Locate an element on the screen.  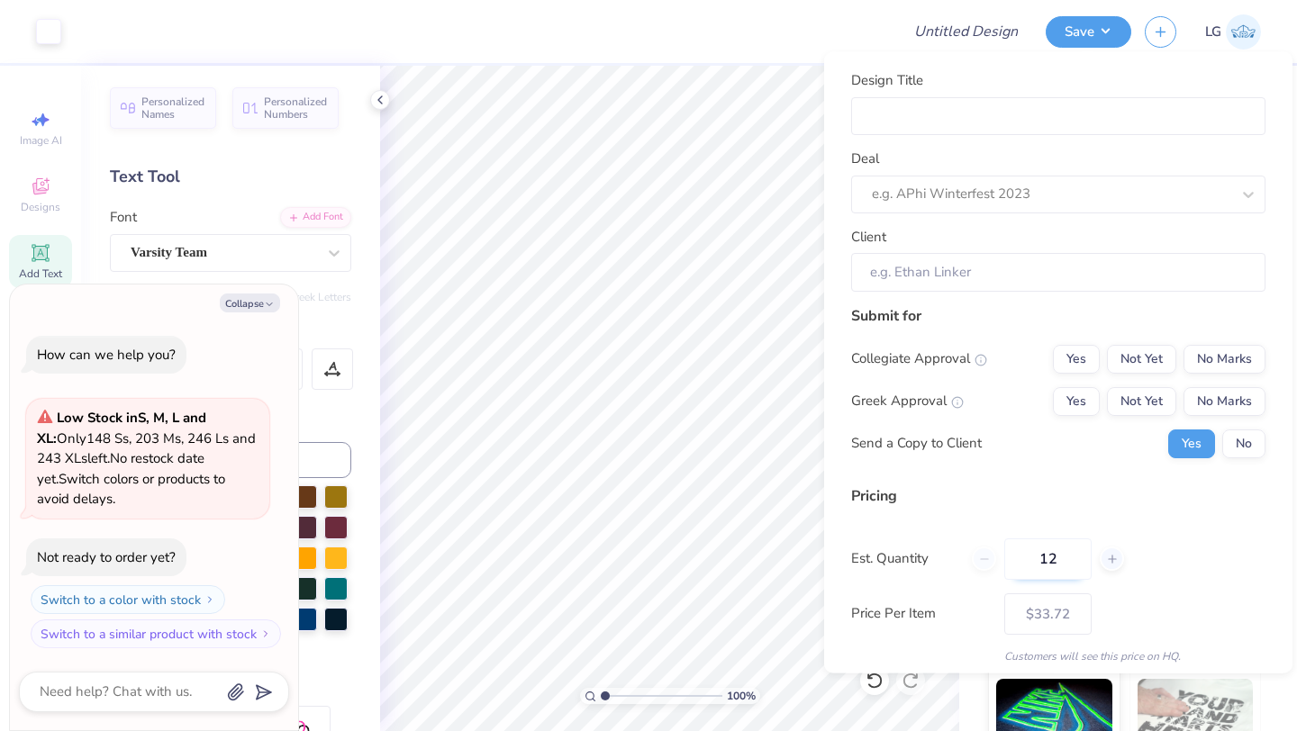
button: Switch to a similar product with stock is located at coordinates (156, 634).